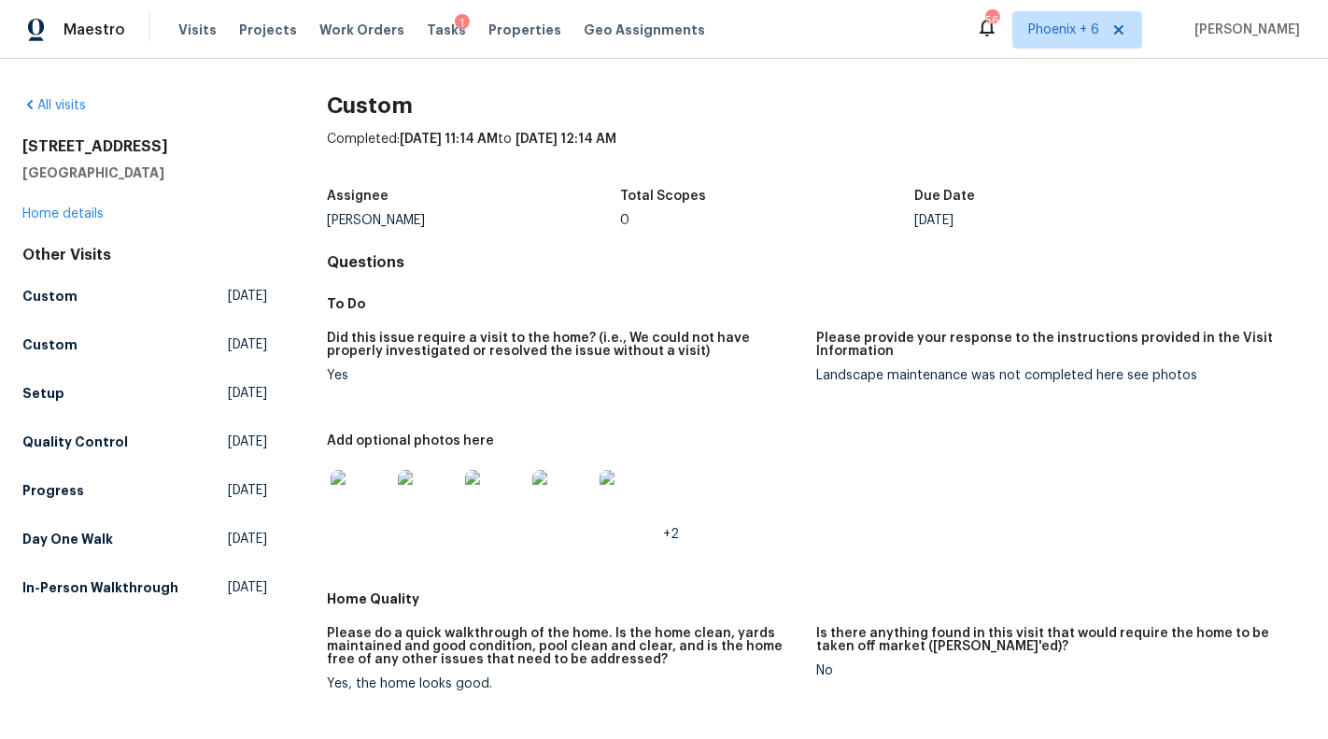  I want to click on h5: In-Person Walkthrough, so click(100, 587).